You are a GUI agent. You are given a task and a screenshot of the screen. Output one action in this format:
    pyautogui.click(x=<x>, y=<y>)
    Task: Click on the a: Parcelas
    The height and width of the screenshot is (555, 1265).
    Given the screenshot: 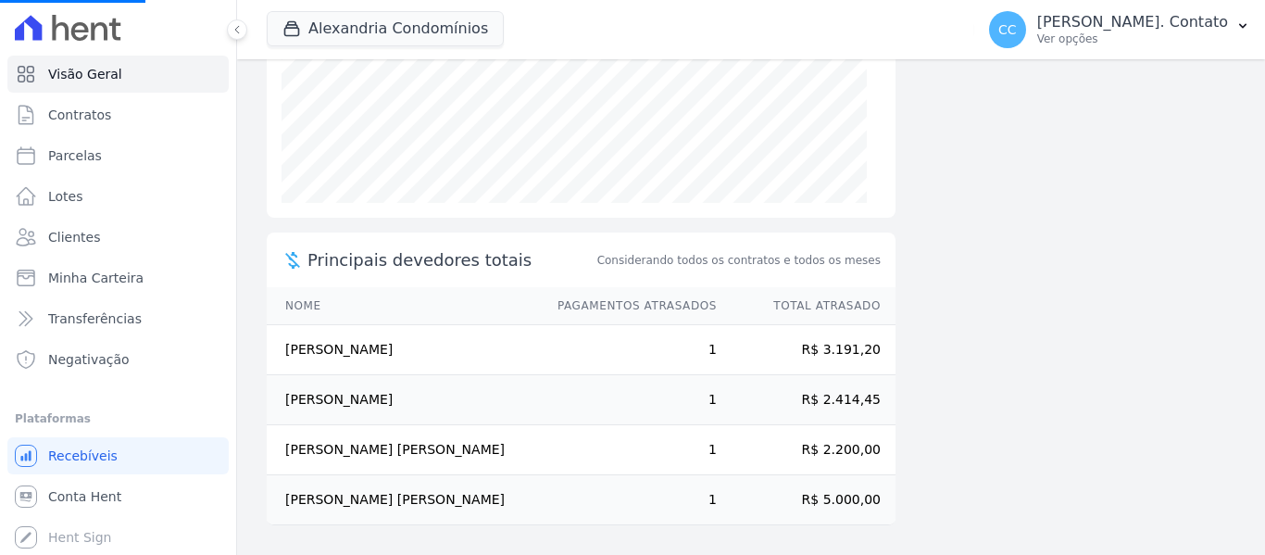 What is the action you would take?
    pyautogui.click(x=118, y=156)
    